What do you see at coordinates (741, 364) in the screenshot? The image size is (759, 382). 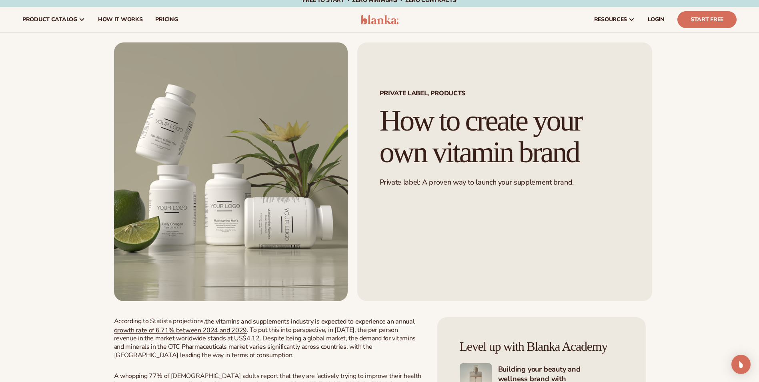 I see `div: Open Intercom Messenger` at bounding box center [741, 364].